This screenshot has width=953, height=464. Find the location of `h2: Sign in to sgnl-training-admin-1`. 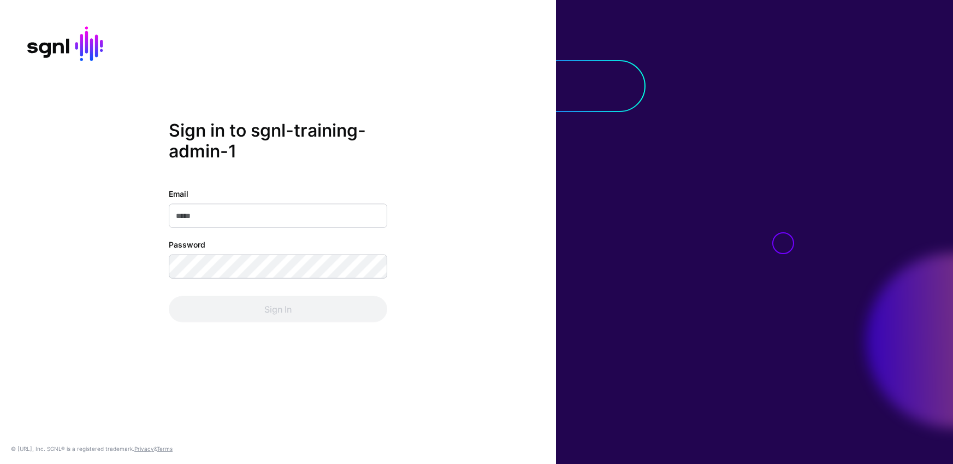

h2: Sign in to sgnl-training-admin-1 is located at coordinates (278, 140).